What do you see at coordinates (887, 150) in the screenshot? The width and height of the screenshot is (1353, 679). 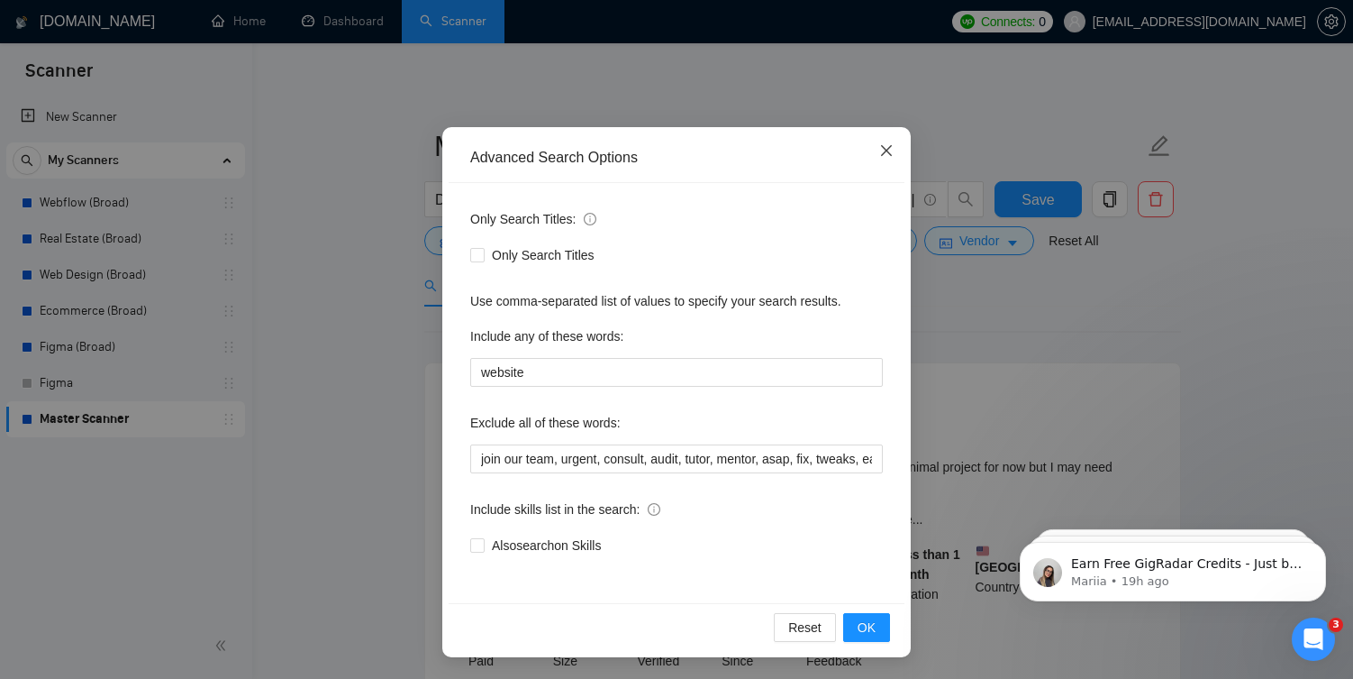 I see `span: close` at bounding box center [887, 150].